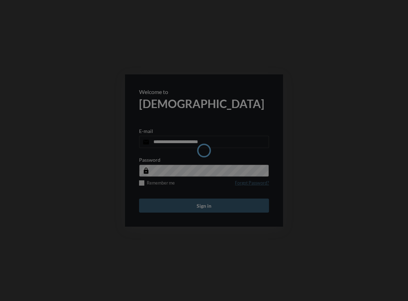 Image resolution: width=408 pixels, height=301 pixels. Describe the element at coordinates (146, 131) in the screenshot. I see `p: E-mail` at that location.